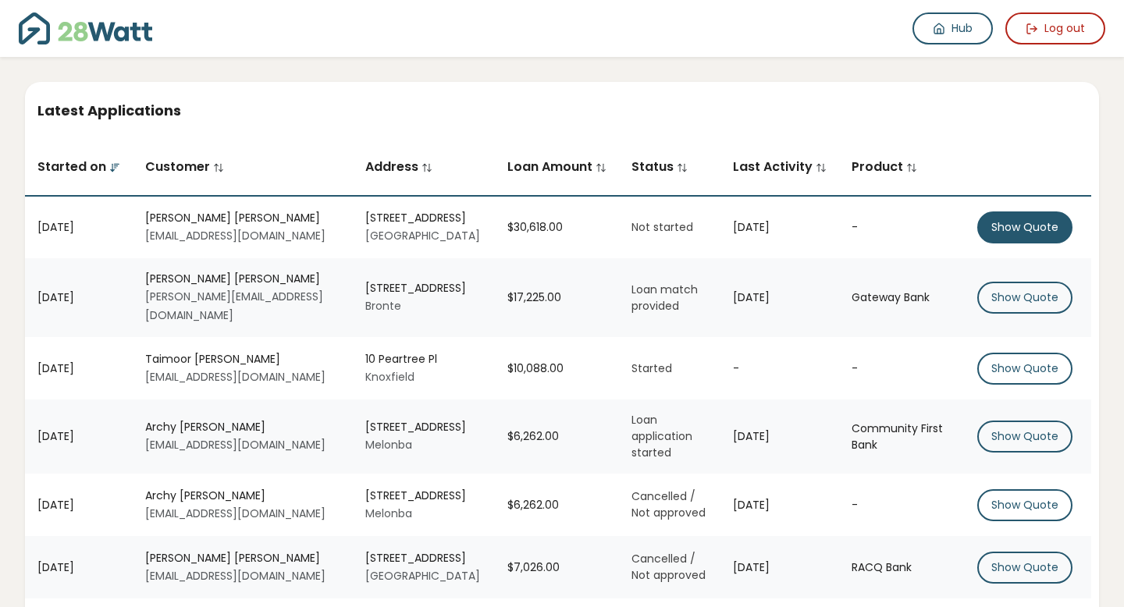 Image resolution: width=1124 pixels, height=607 pixels. Describe the element at coordinates (79, 166) in the screenshot. I see `span: Started on` at that location.